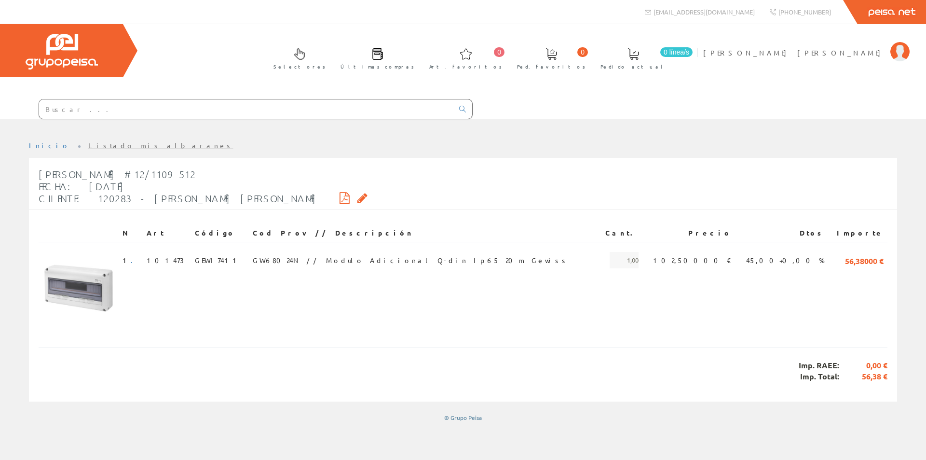 The width and height of the screenshot is (926, 460). I want to click on span: 1, so click(131, 260).